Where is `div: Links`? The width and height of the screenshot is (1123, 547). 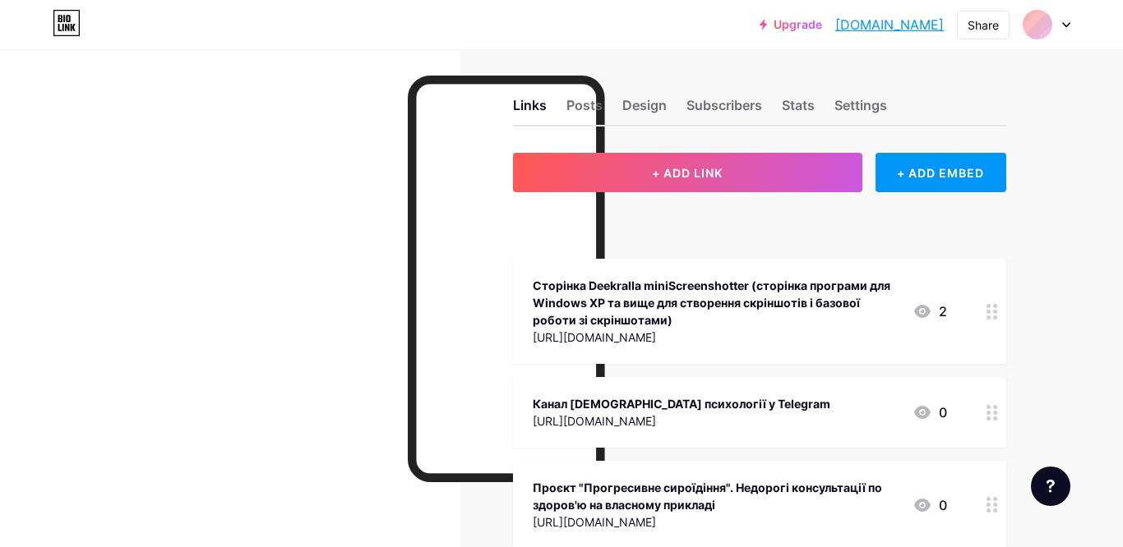 div: Links is located at coordinates (529, 110).